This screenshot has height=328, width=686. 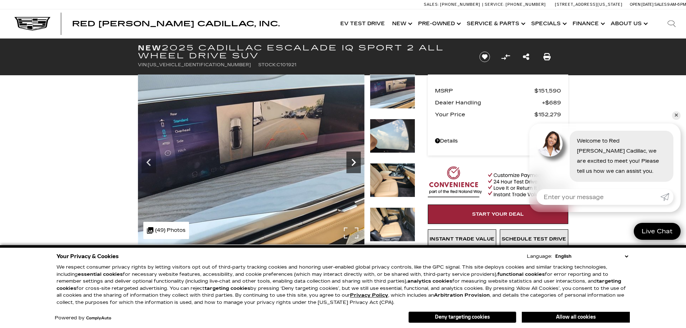 What do you see at coordinates (548, 115) in the screenshot?
I see `span: $152,279` at bounding box center [548, 115].